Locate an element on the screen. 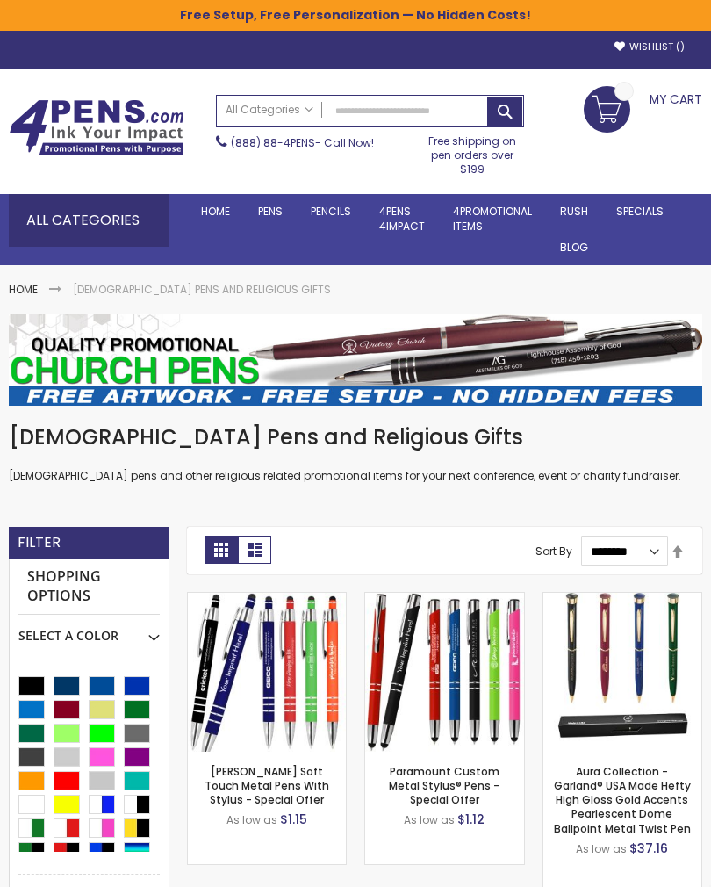 The image size is (711, 887). a: Wishlist is located at coordinates (650, 47).